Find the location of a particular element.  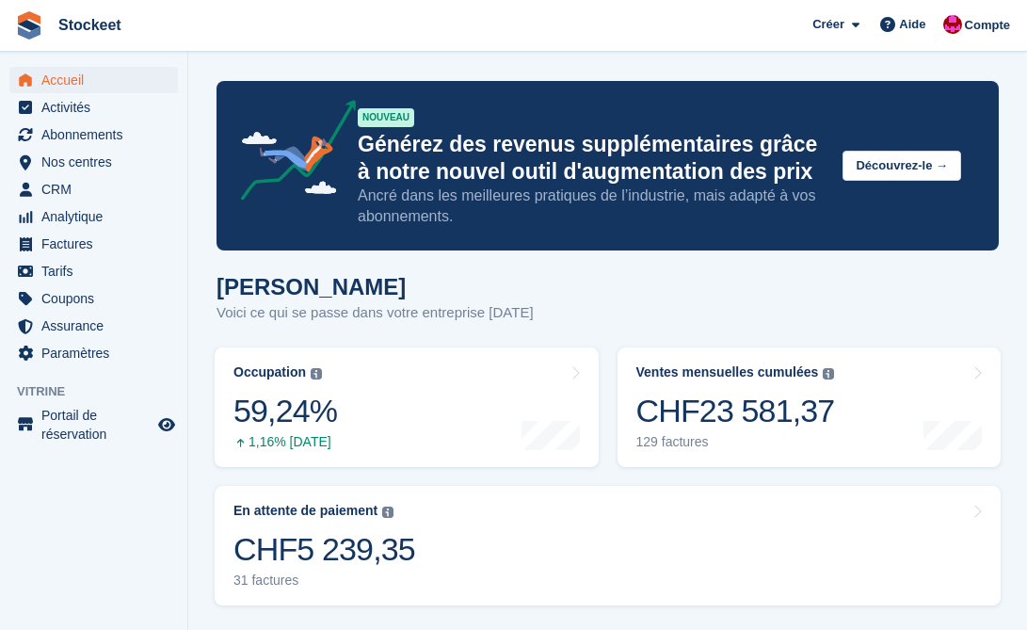

div: 31 factures is located at coordinates (324, 580).